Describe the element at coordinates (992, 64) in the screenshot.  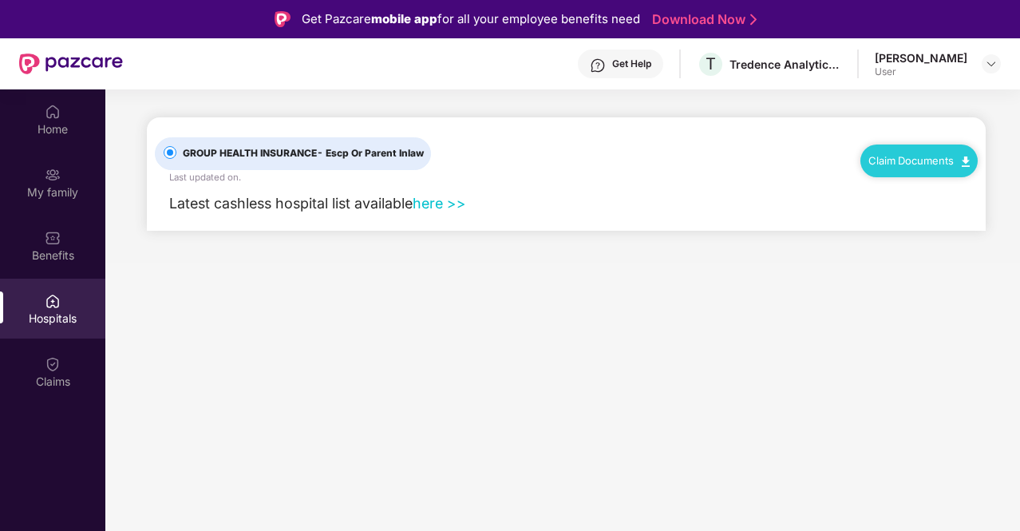
I see `img: svg+xml;base64,PHN2ZyBpZD0iRHJvcGRvd24tMzJ4MzIiIHhtbG5zPSJodHRwOi8vd3d3LnczLm9yZy8yMDAwL3N2ZyIgd2...` at that location.